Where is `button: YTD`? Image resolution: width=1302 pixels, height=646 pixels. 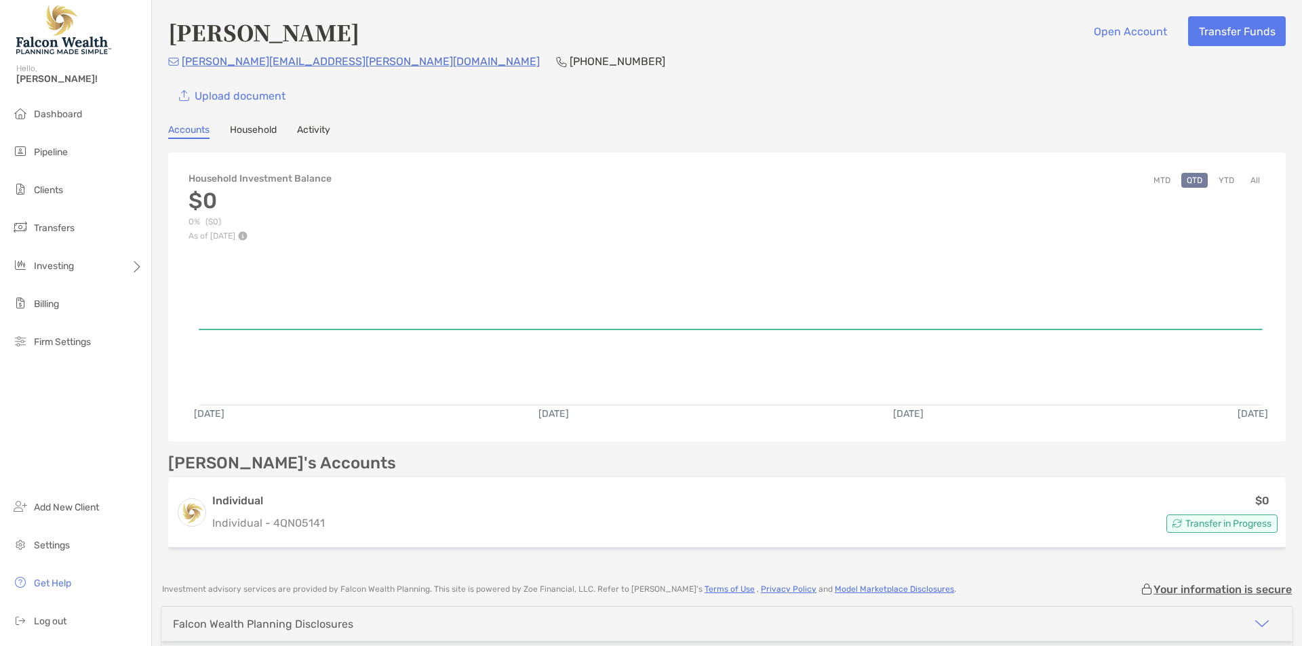 button: YTD is located at coordinates (1226, 180).